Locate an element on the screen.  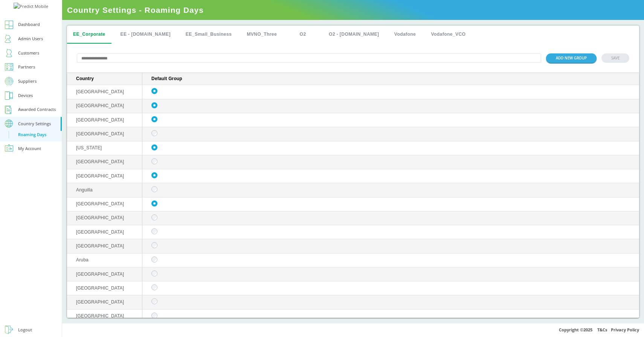
div: Logout is located at coordinates (25, 330).